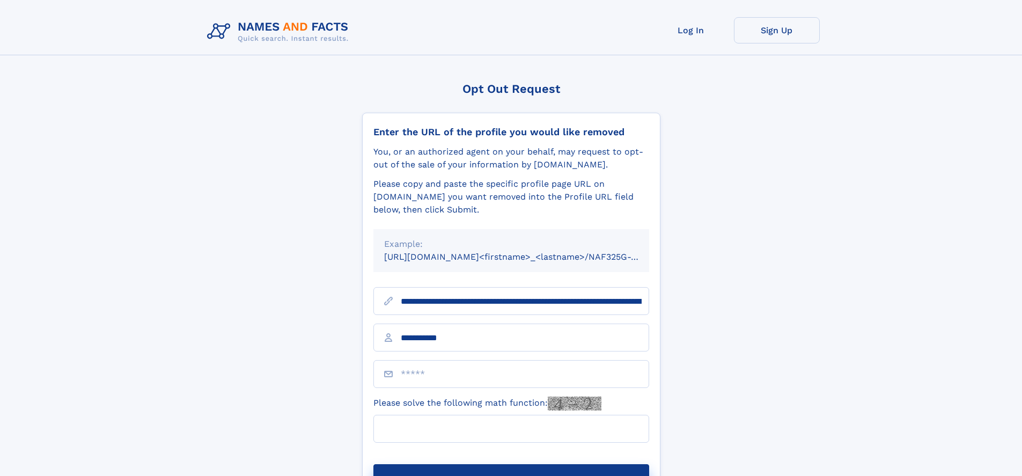  What do you see at coordinates (511, 244) in the screenshot?
I see `div: Example:` at bounding box center [511, 244].